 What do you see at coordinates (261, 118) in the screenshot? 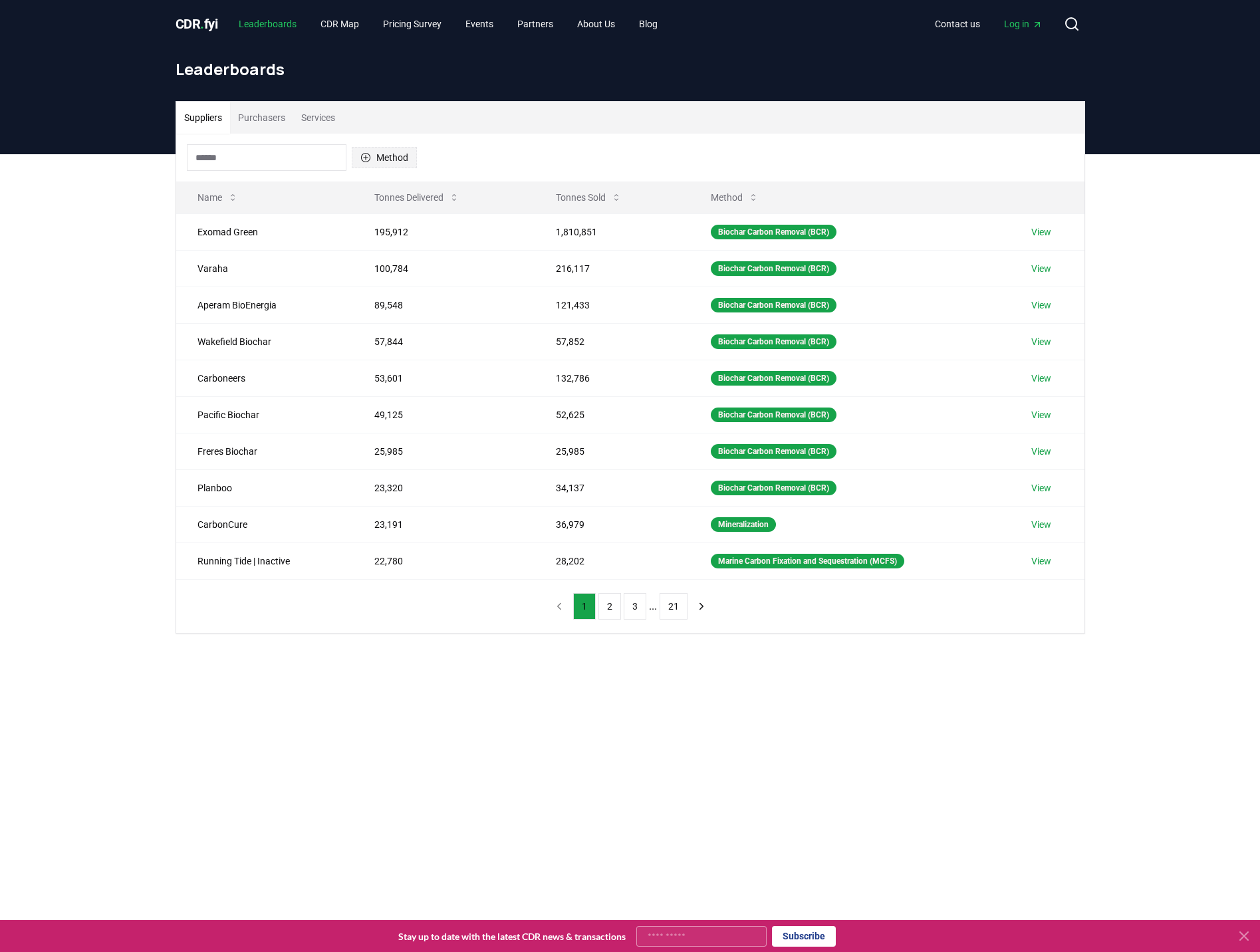
I see `button: Purchasers` at bounding box center [261, 118].